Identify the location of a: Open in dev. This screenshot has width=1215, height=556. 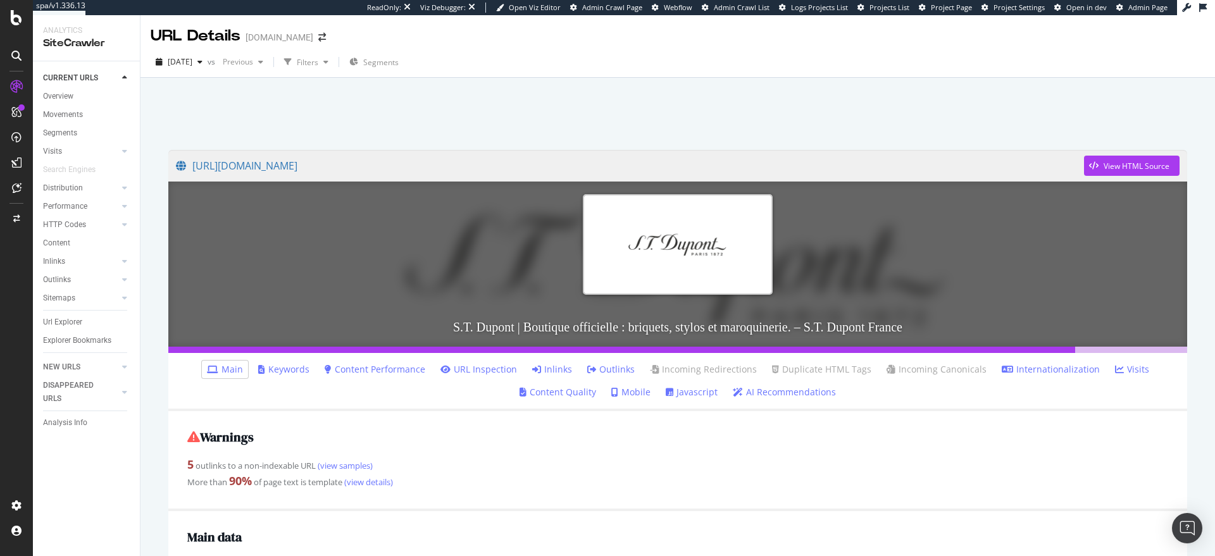
(1080, 8).